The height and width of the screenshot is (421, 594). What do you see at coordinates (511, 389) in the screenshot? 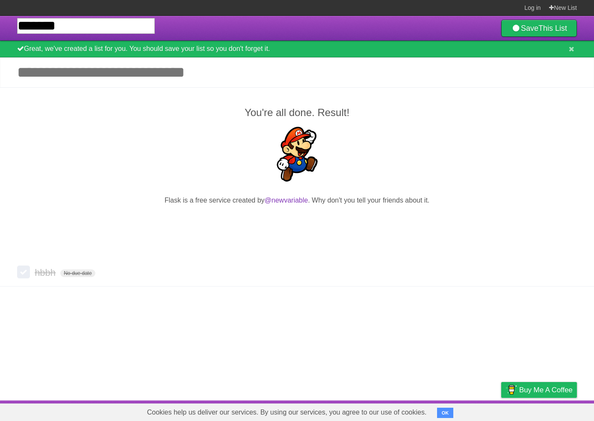
I see `img: Buy me a coffee` at bounding box center [511, 389].